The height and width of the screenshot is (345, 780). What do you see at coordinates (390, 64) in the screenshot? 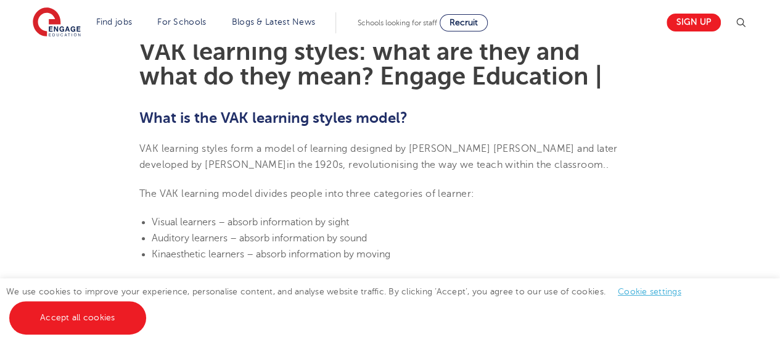
I see `h1: VAK learning styles: what are they and what do they mean? Engage Education |` at bounding box center [390, 64].